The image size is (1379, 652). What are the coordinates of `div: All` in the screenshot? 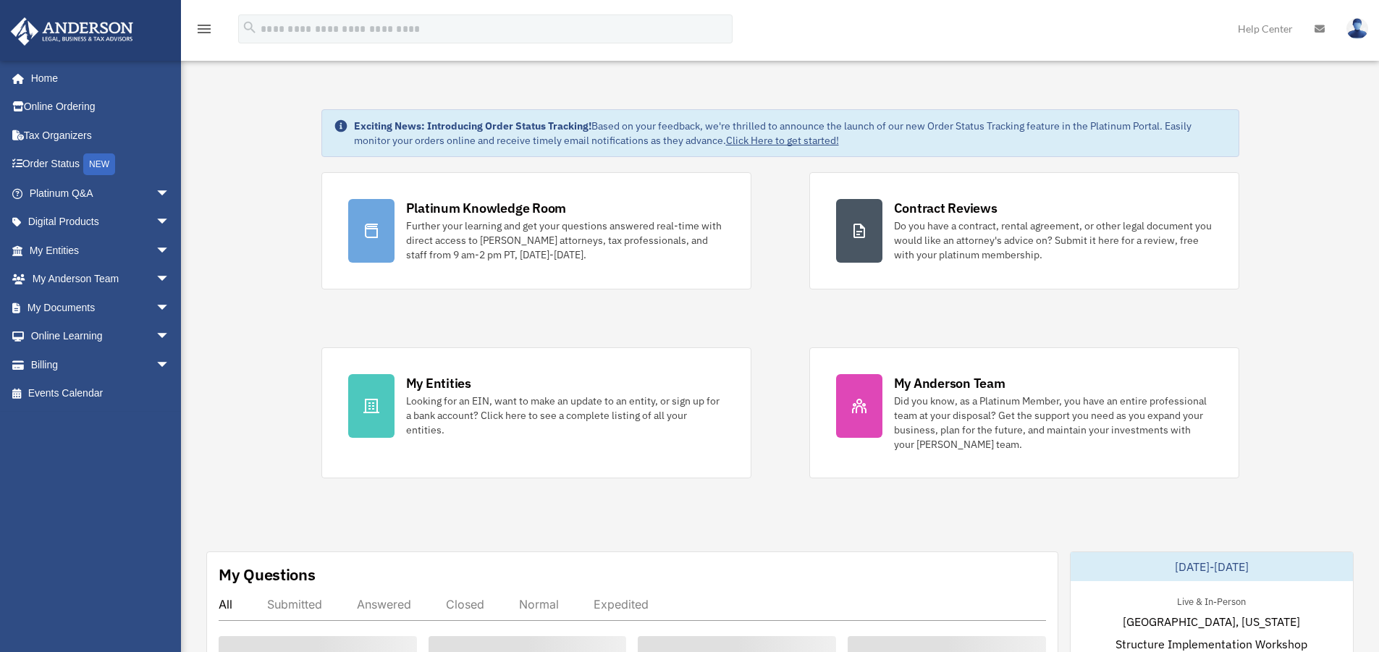 It's located at (225, 605).